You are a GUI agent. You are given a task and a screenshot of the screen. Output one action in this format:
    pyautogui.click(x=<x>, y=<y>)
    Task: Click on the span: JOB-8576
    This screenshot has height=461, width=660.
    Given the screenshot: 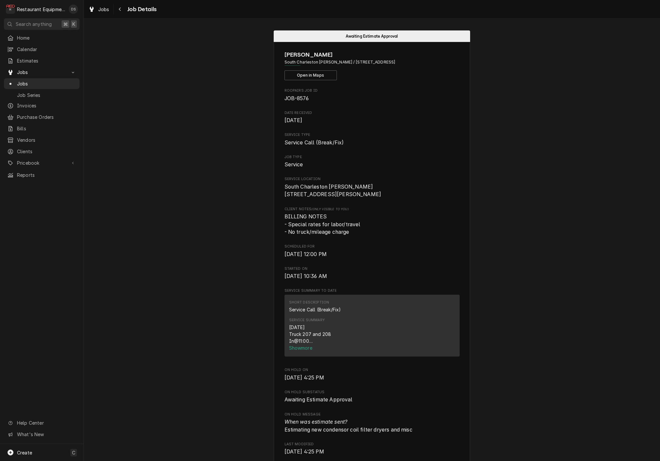 What is the action you would take?
    pyautogui.click(x=297, y=98)
    